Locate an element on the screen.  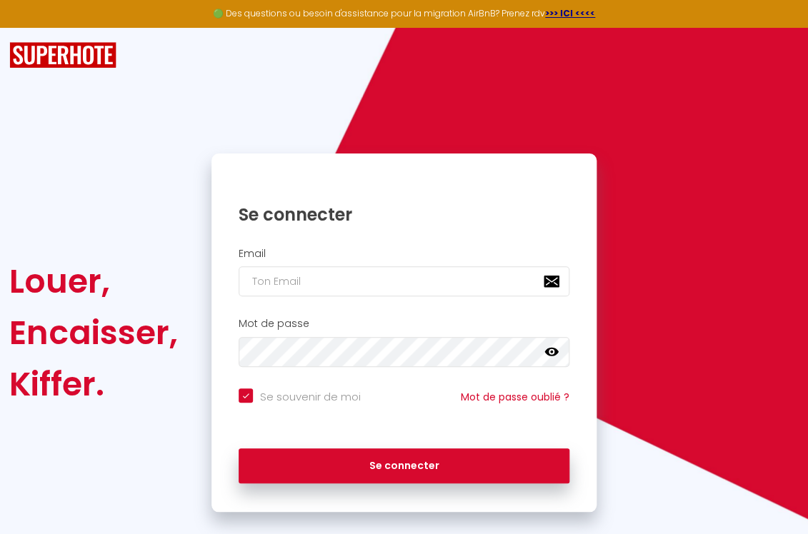
div: Encaisser, is located at coordinates (94, 333).